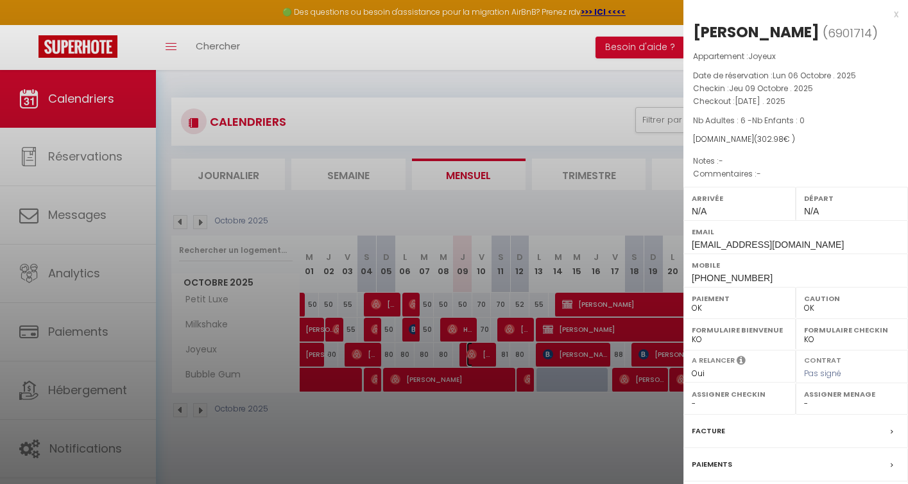 Image resolution: width=908 pixels, height=484 pixels. Describe the element at coordinates (851, 198) in the screenshot. I see `label: Départ` at that location.